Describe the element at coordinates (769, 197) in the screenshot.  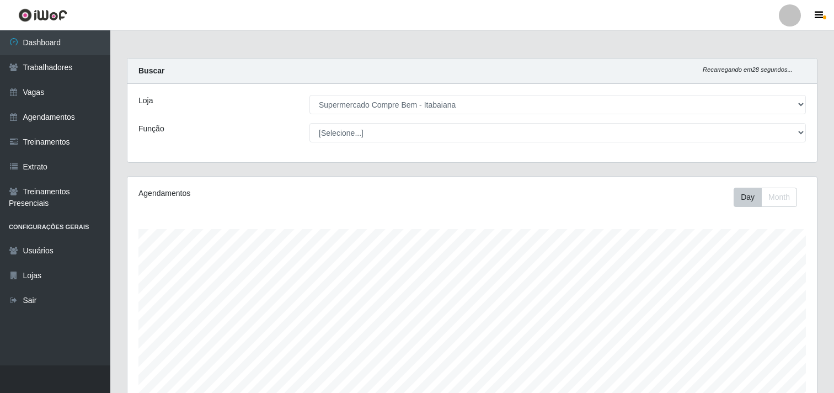
I see `div: Toolbar with button groups` at that location.